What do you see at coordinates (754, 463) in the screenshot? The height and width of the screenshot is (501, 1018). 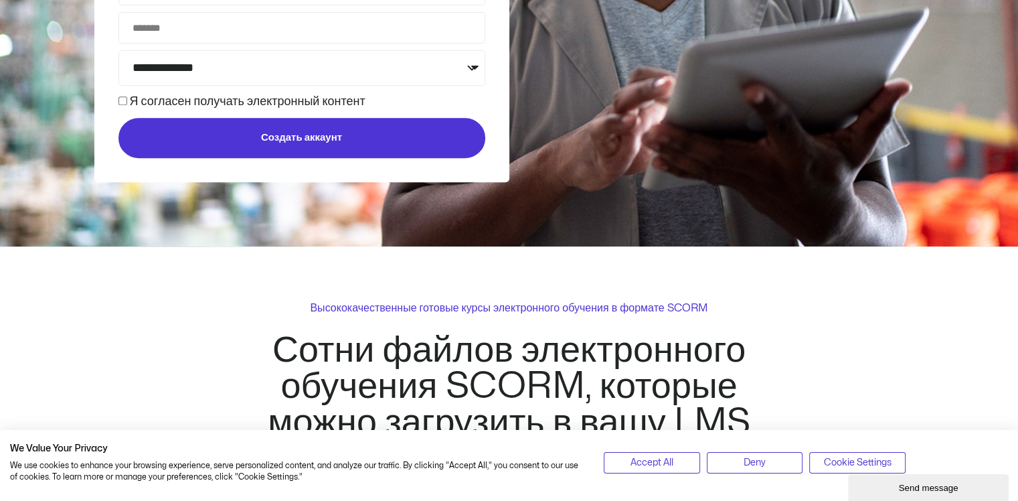 I see `button: Deny all cookies` at bounding box center [754, 463].